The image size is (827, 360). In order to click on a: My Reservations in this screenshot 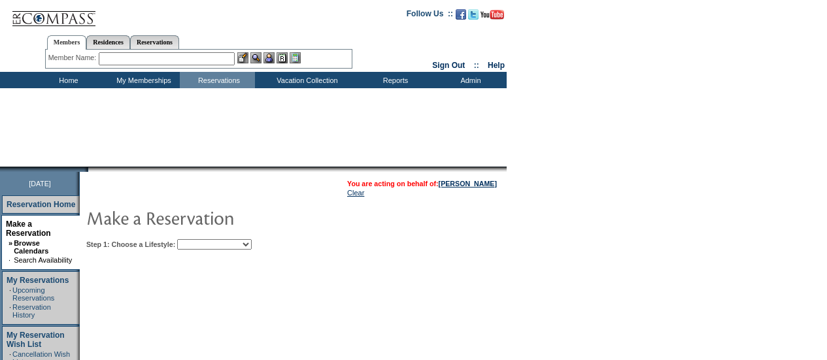, I will do `click(37, 281)`.